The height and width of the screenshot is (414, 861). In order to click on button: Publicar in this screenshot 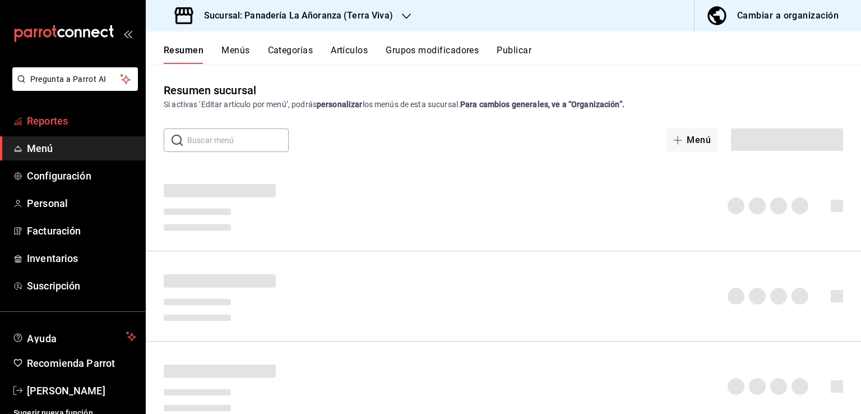, I will do `click(514, 54)`.